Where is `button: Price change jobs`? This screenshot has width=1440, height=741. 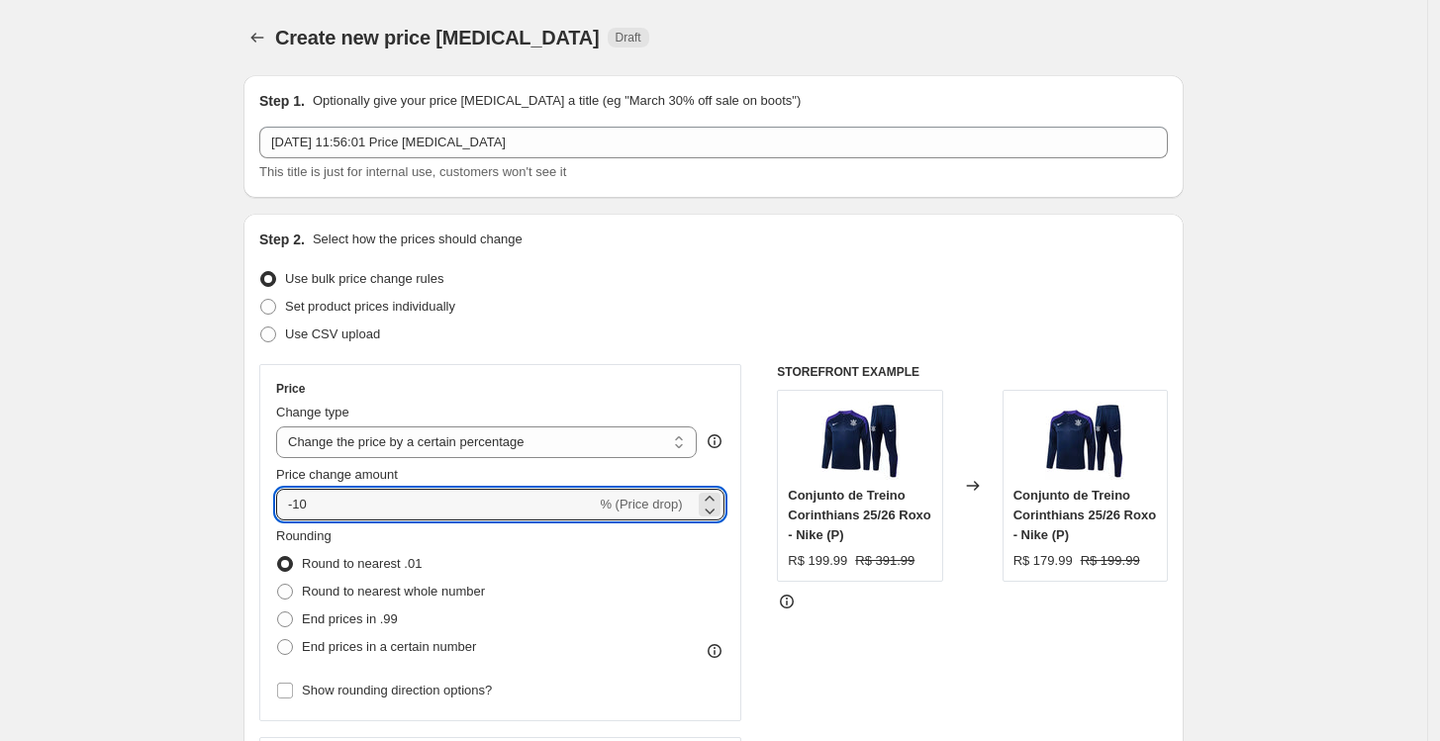
button: Price change jobs is located at coordinates (257, 38).